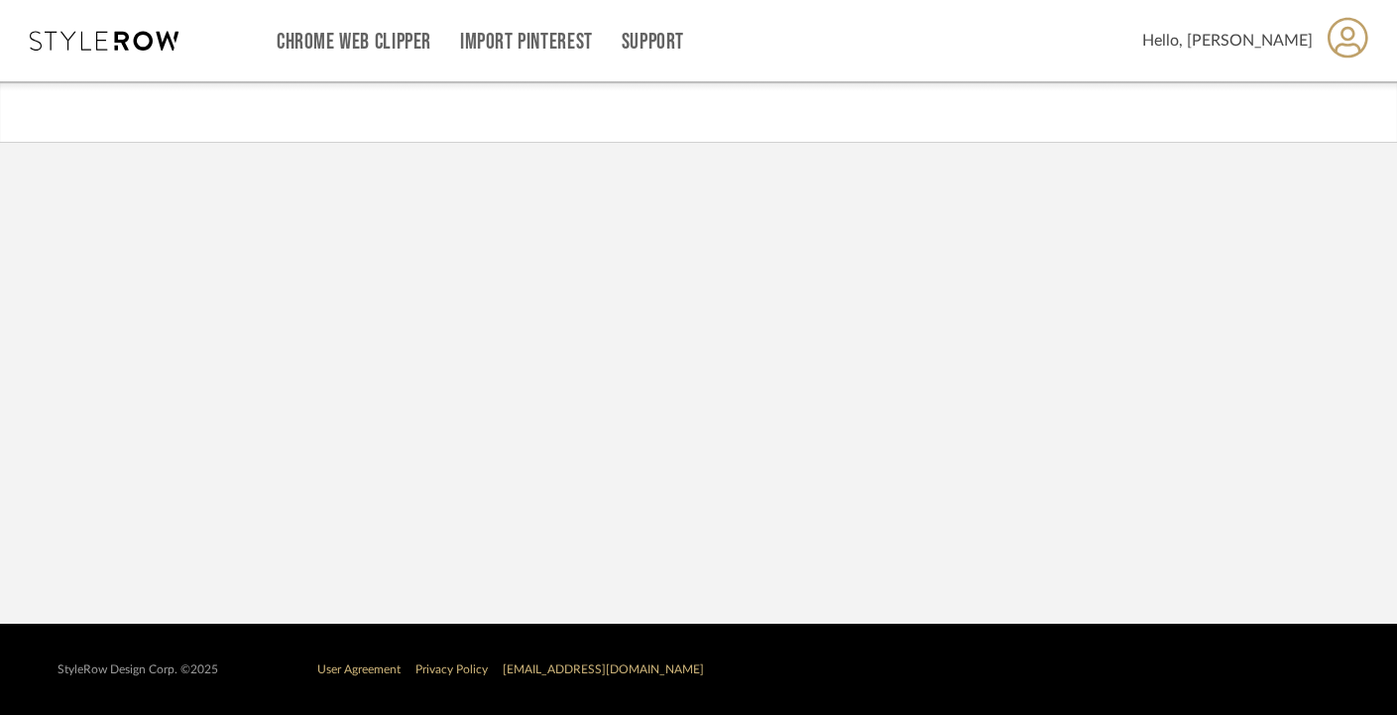 The height and width of the screenshot is (715, 1397). What do you see at coordinates (652, 42) in the screenshot?
I see `a: Support` at bounding box center [652, 42].